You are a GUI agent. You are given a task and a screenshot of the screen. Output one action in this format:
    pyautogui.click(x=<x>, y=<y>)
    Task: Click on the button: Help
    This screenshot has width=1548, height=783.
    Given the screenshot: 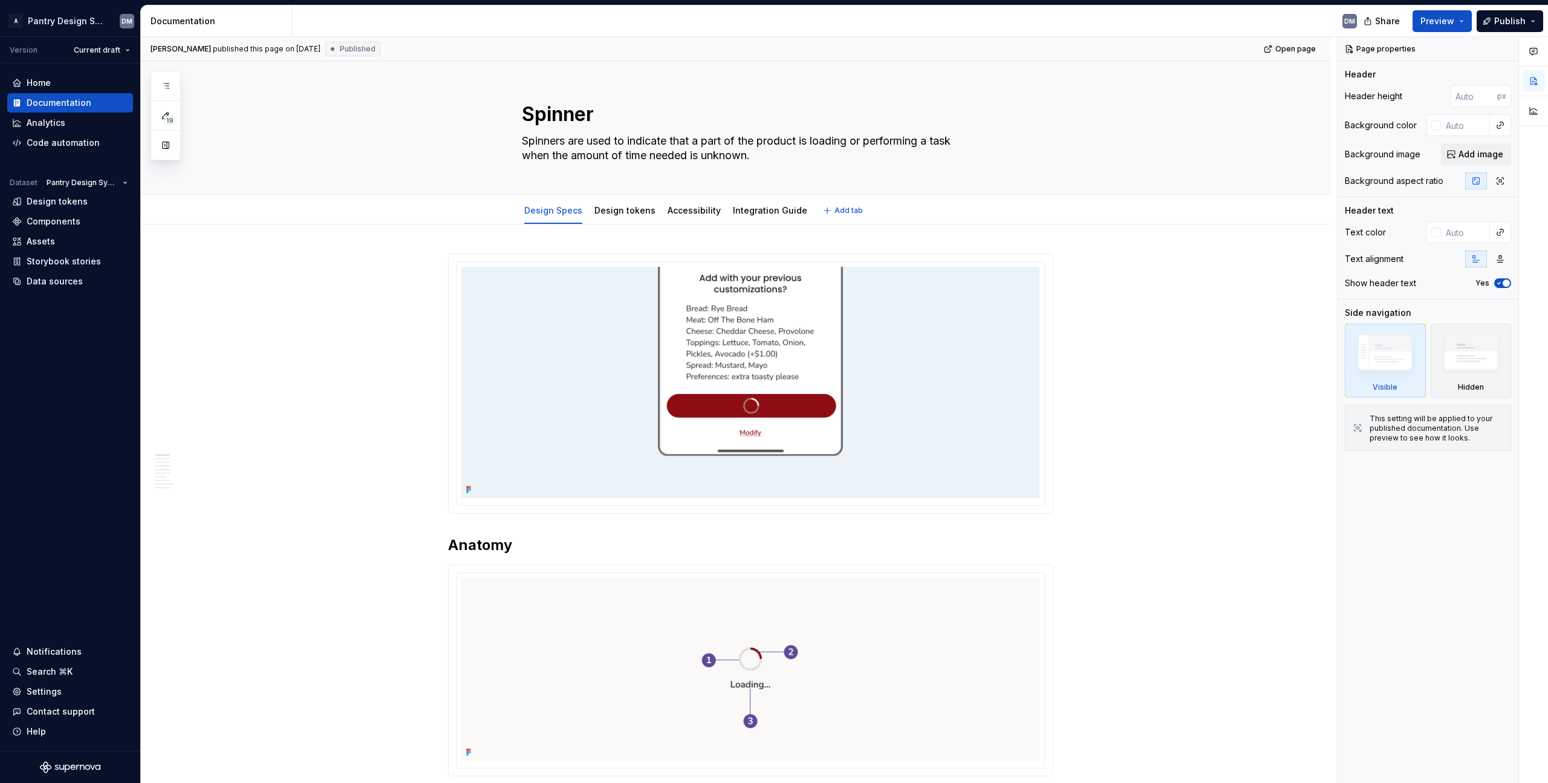 What is the action you would take?
    pyautogui.click(x=70, y=731)
    